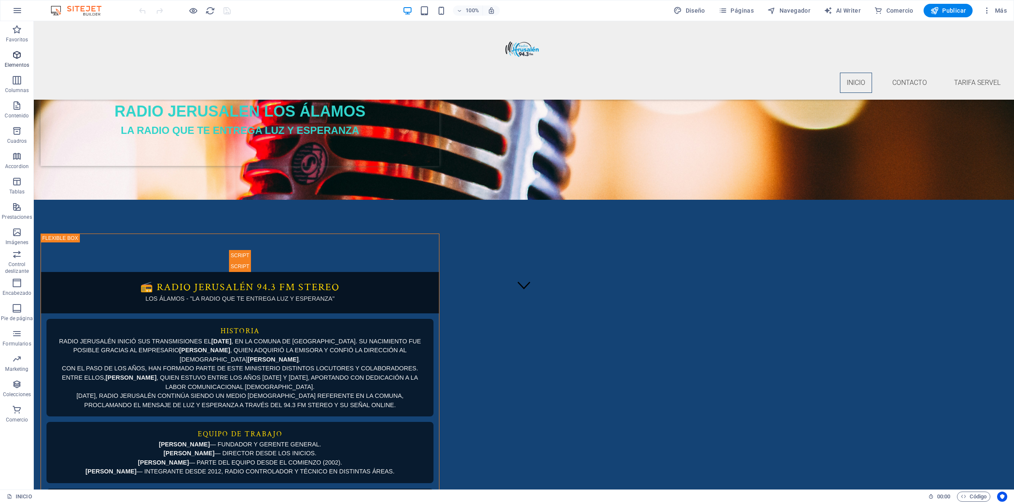  I want to click on button: 100%, so click(468, 11).